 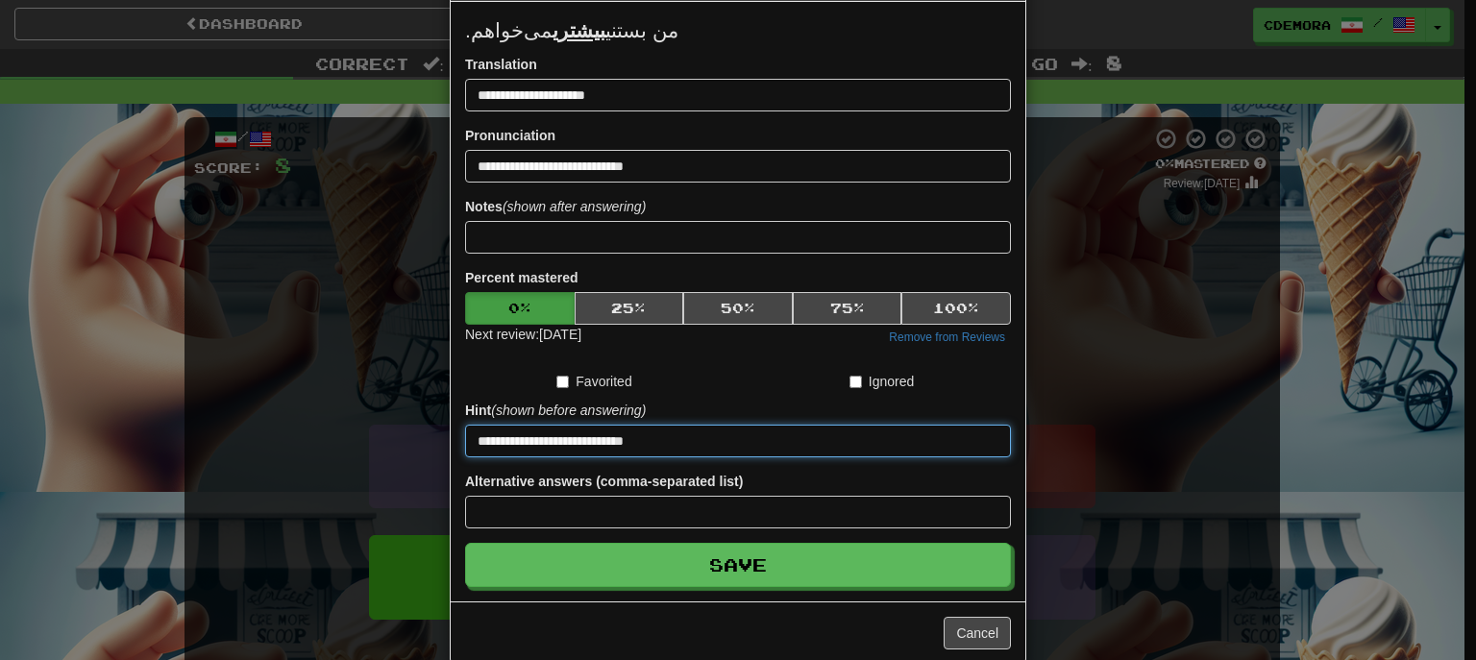 I want to click on input: Favorited, so click(x=562, y=381).